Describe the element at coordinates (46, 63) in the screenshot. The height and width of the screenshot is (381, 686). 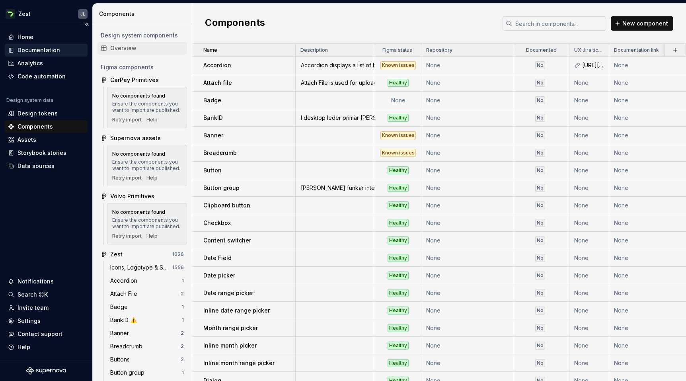
I see `a: Analytics` at that location.